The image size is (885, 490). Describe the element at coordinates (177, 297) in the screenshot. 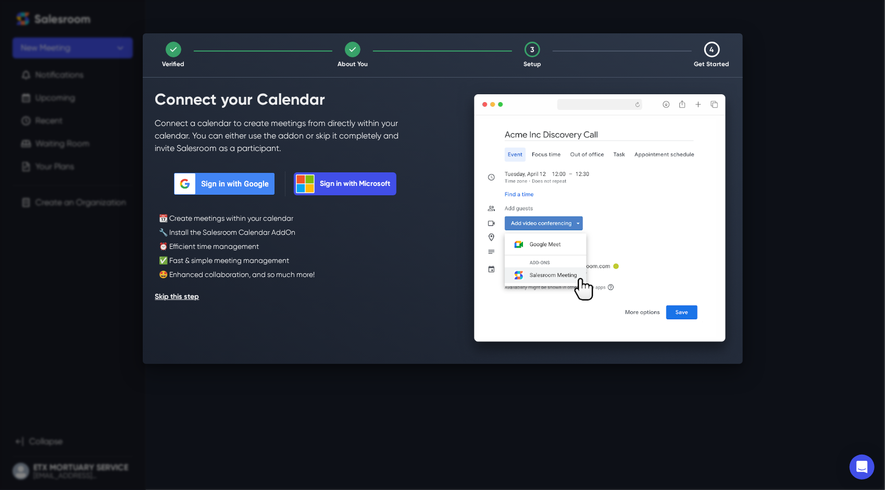

I see `button: Skip this step` at that location.